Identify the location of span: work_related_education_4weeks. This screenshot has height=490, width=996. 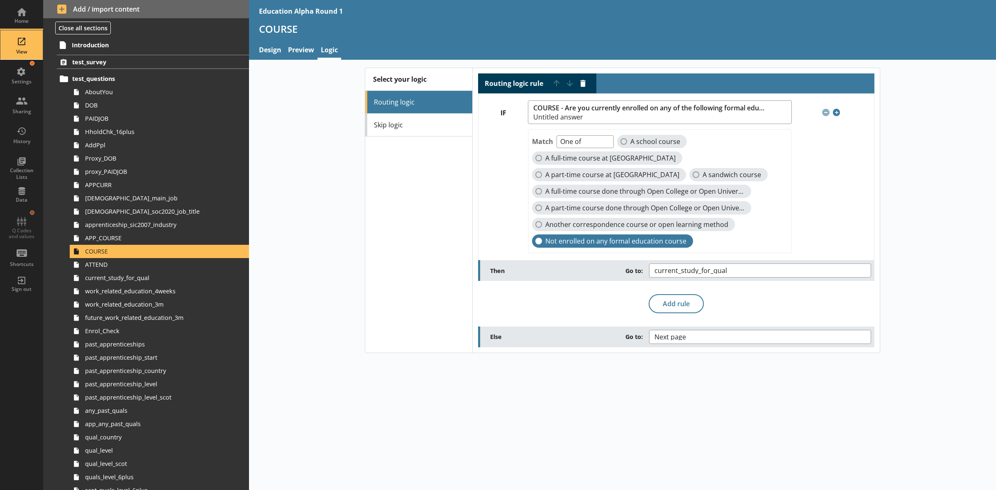
(150, 291).